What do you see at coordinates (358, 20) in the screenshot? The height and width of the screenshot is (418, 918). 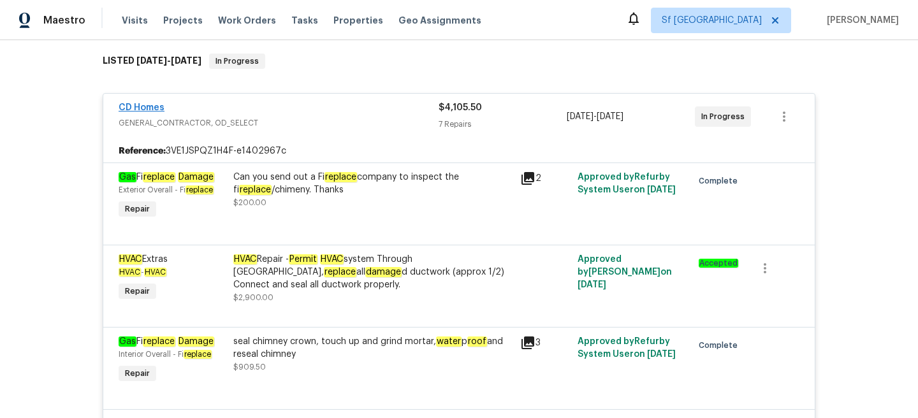 I see `span: Properties` at bounding box center [358, 20].